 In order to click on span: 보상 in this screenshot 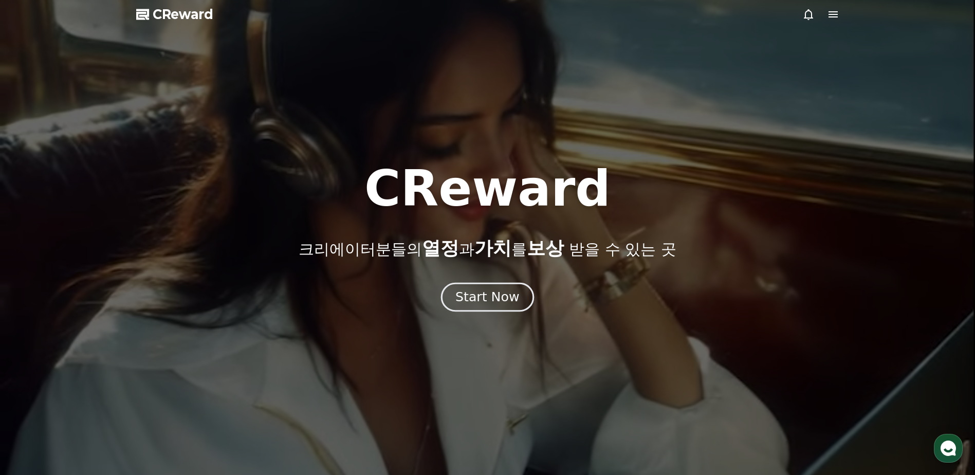, I will do `click(545, 248)`.